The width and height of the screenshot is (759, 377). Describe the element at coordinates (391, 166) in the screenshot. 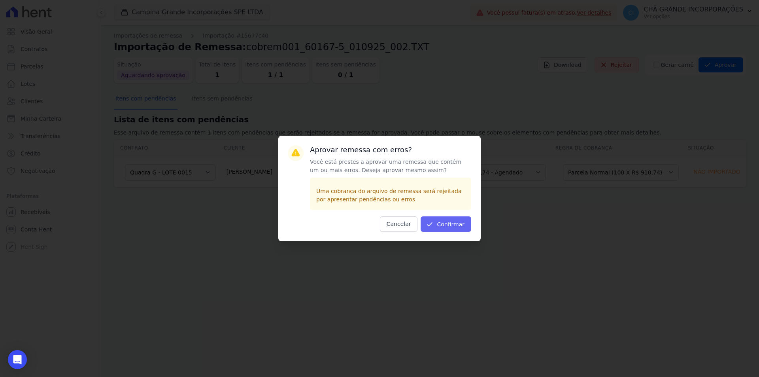

I see `p: Você está prestes a aprovar uma remessa que contém um ou mais erros. Deseja aprovar mesmo assim?` at that location.